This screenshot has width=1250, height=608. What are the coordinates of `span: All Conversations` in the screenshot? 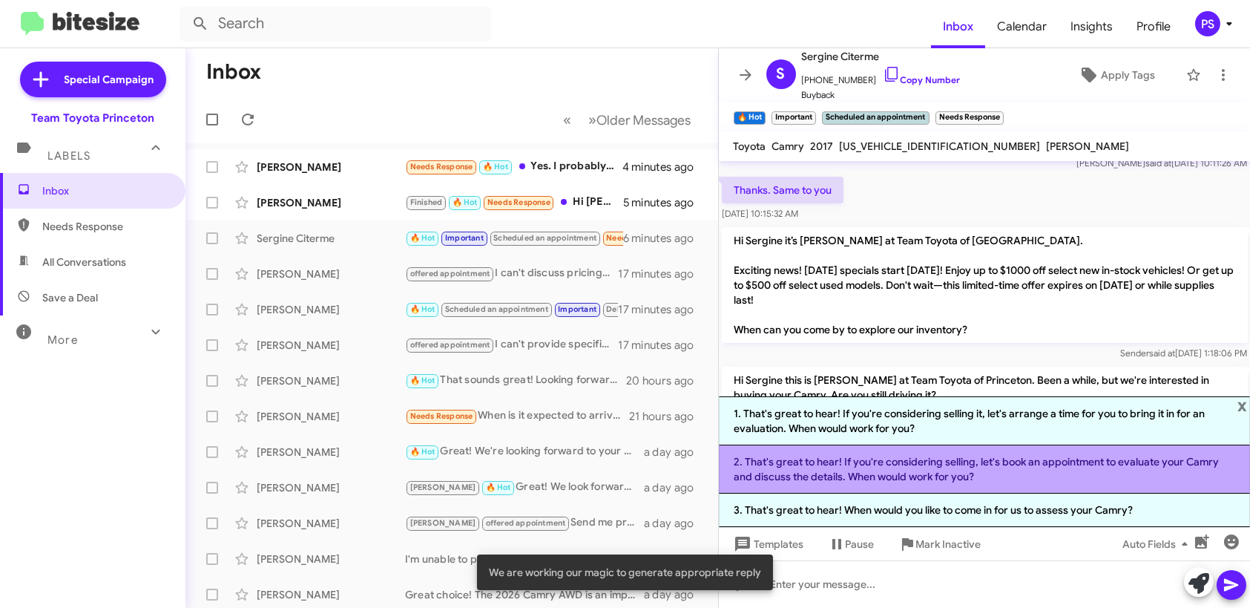 It's located at (84, 262).